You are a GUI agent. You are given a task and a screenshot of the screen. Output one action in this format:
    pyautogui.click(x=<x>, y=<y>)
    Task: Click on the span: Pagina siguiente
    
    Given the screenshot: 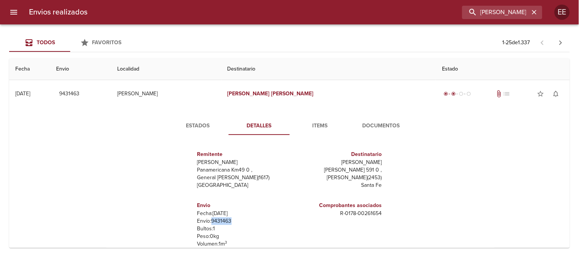 What is the action you would take?
    pyautogui.click(x=560, y=43)
    